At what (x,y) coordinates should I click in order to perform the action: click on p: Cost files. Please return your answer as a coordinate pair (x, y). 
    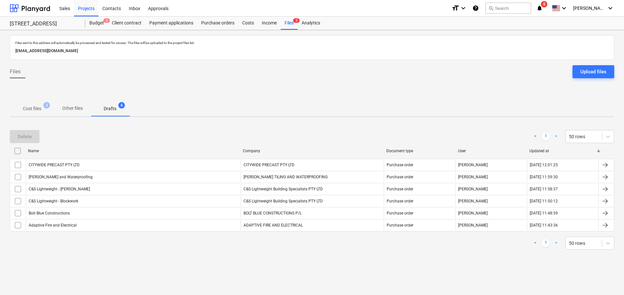
    Looking at the image, I should click on (32, 109).